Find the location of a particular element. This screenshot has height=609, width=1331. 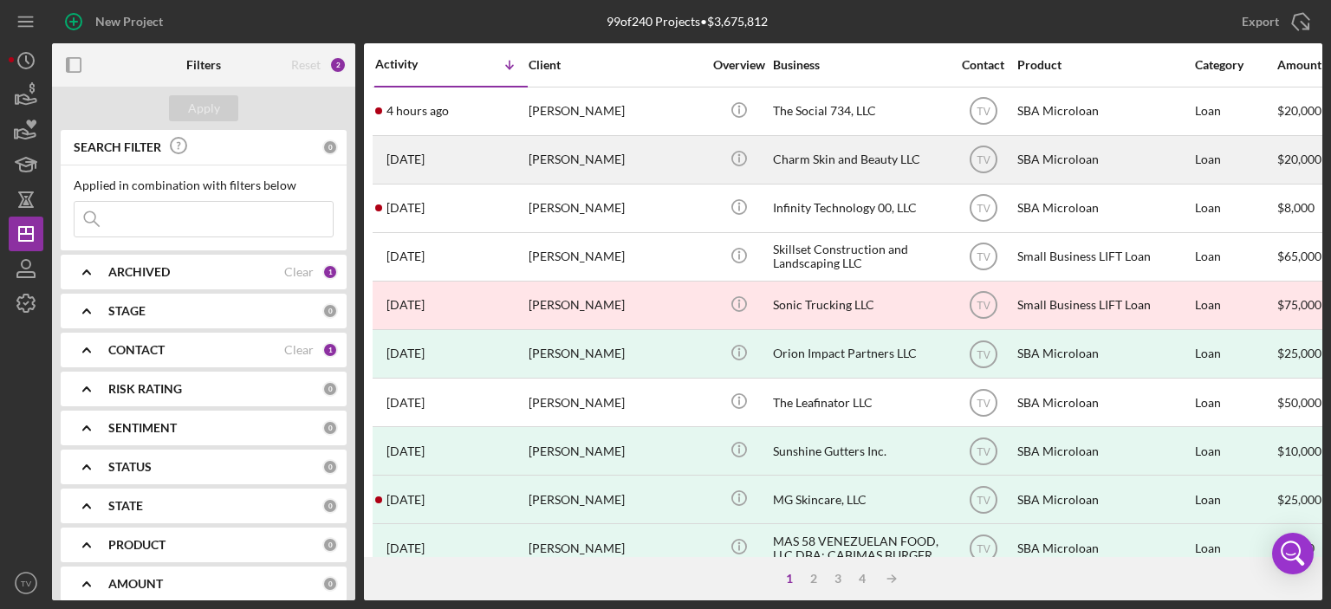

div: Reset is located at coordinates (306, 65).